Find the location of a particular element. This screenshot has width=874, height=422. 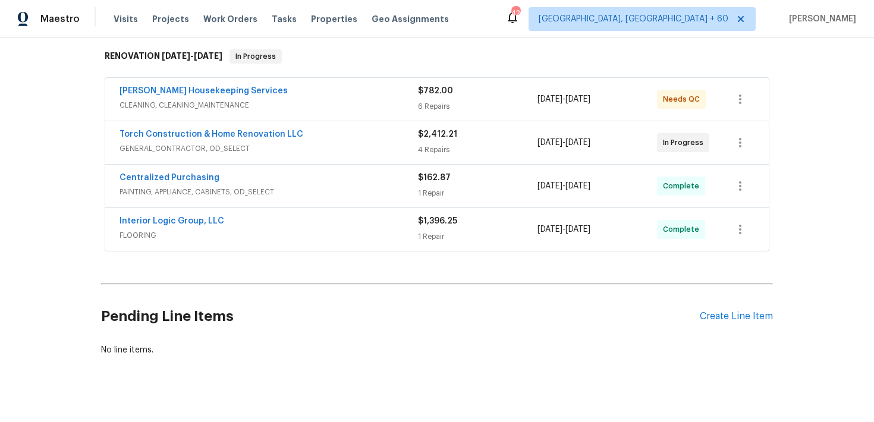

div: 421 is located at coordinates (516, 13).